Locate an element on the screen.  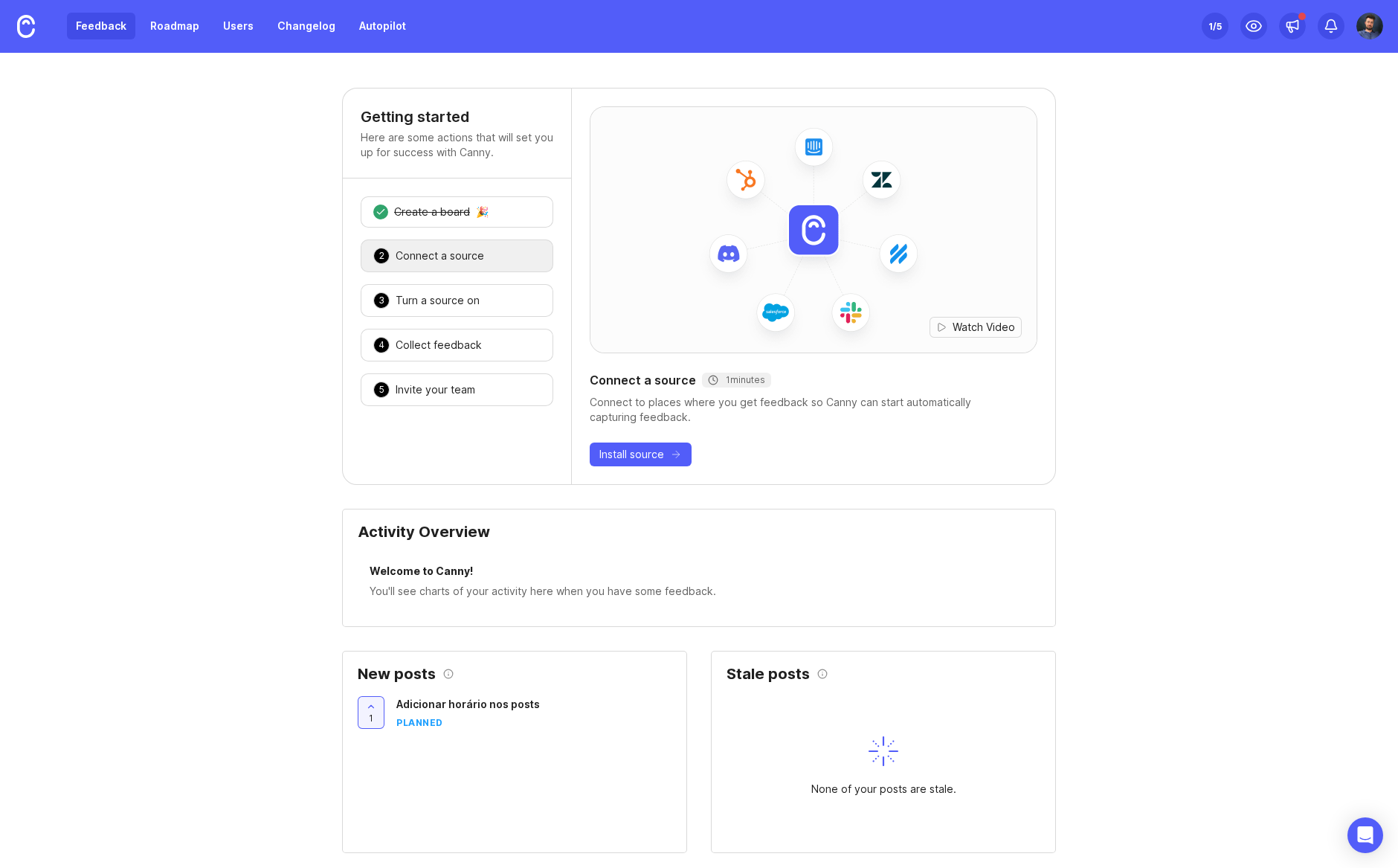
a: Autopilot is located at coordinates (383, 26).